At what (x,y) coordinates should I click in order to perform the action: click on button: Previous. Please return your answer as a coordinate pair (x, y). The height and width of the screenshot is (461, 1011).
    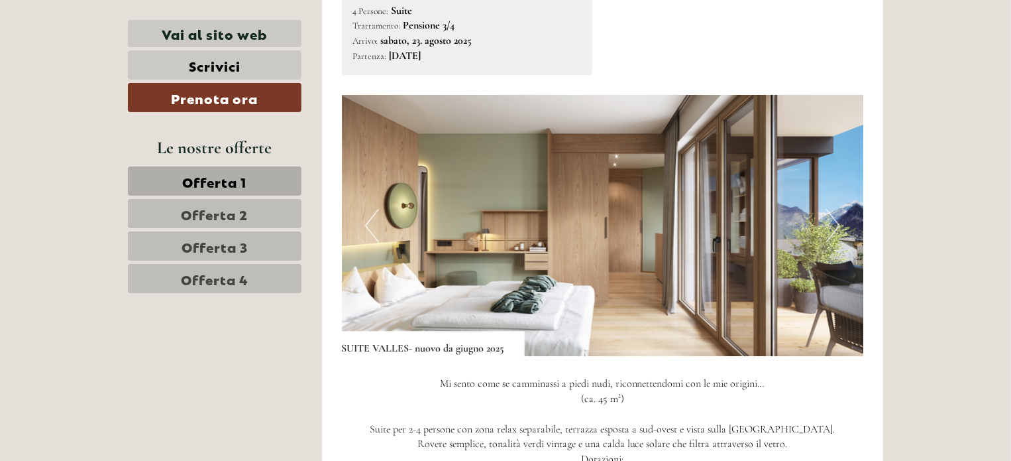
    Looking at the image, I should click on (372, 225).